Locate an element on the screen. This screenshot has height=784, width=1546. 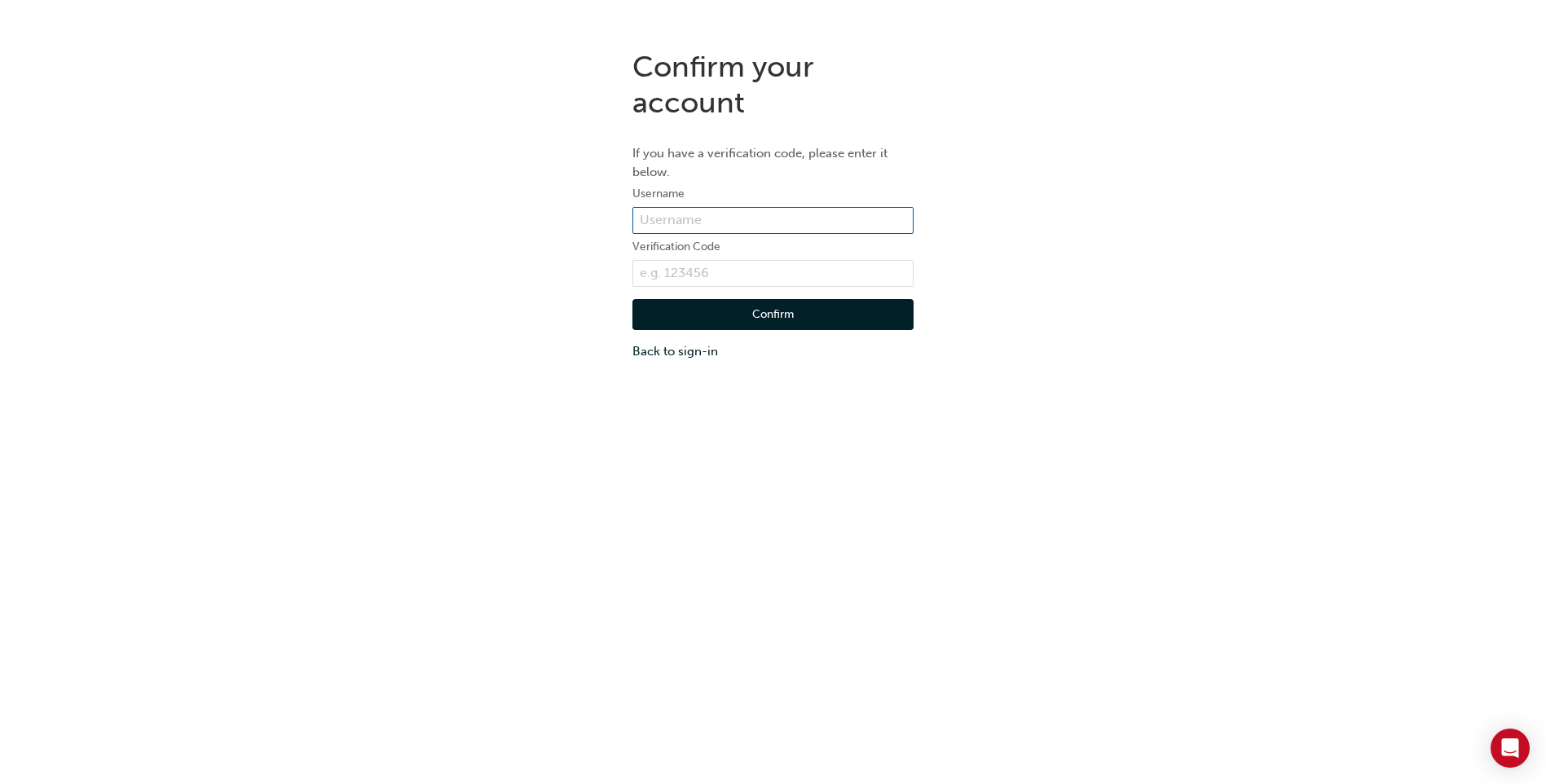
input: e.g. 123456 is located at coordinates (773, 274).